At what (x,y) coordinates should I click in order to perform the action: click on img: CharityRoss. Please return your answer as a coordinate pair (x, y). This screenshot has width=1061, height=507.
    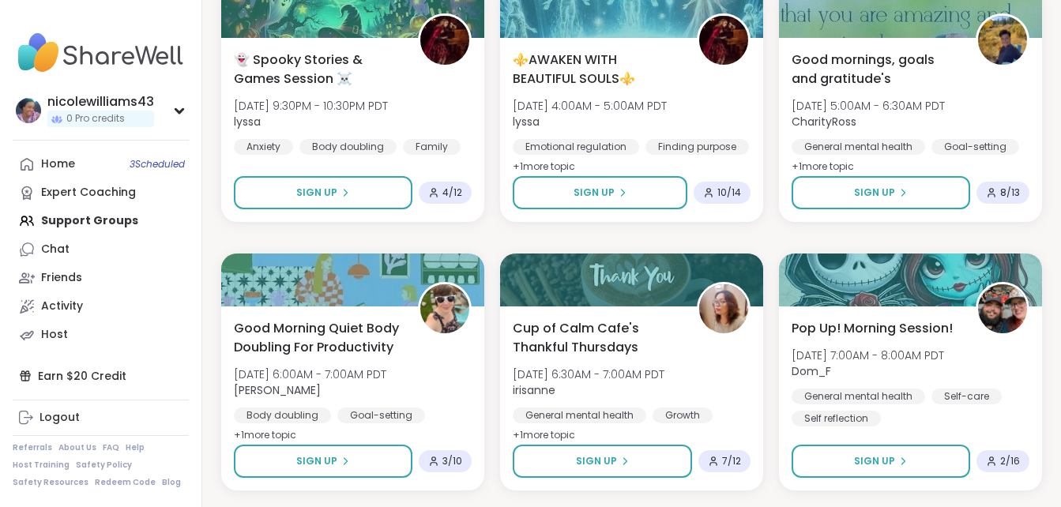
    Looking at the image, I should click on (1003, 40).